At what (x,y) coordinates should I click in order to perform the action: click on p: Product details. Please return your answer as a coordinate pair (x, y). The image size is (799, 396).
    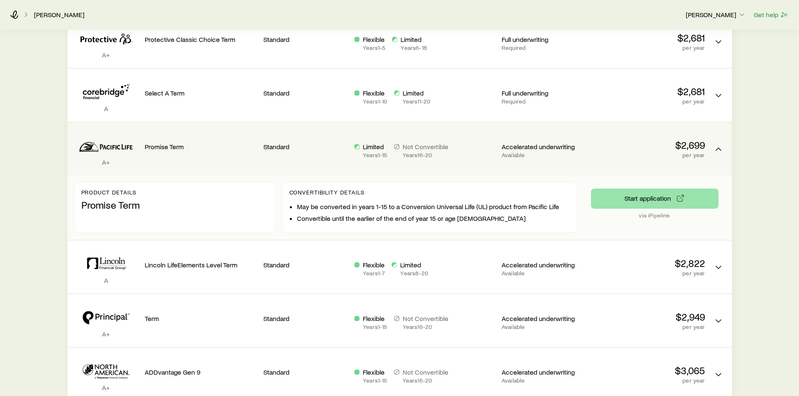
    Looking at the image, I should click on (175, 192).